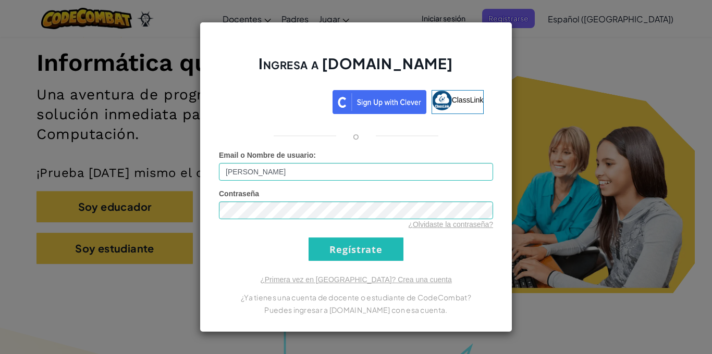 This screenshot has width=712, height=354. What do you see at coordinates (356, 249) in the screenshot?
I see `input: Regístrate` at bounding box center [356, 249].